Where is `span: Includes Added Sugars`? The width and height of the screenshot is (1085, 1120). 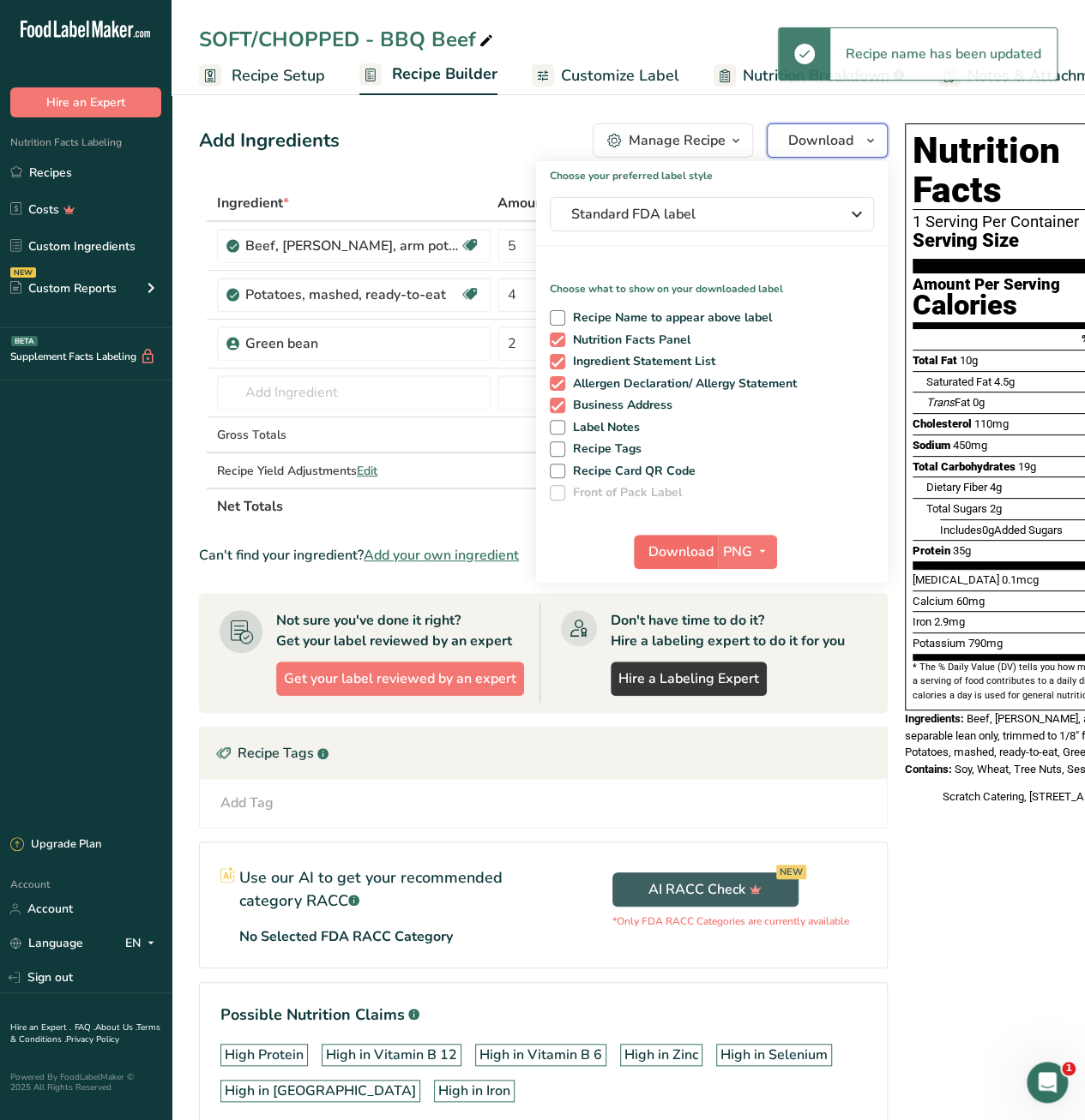 span: Includes Added Sugars is located at coordinates (1001, 530).